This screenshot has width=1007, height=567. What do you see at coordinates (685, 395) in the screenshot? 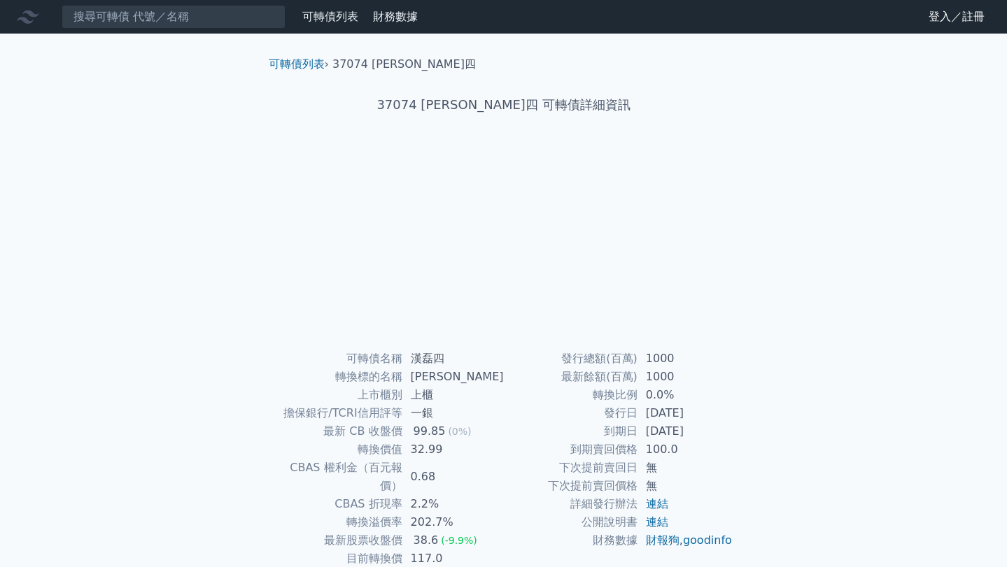
I see `td: 0.0%` at bounding box center [685, 395].